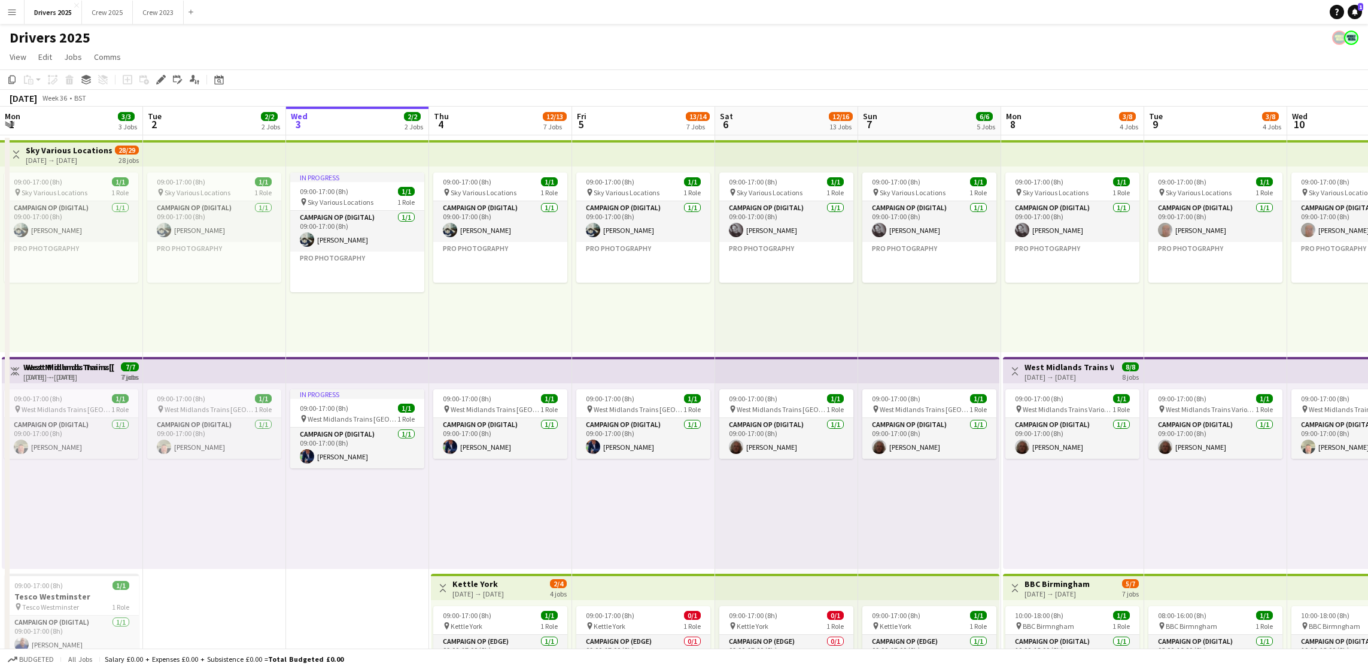 This screenshot has width=1368, height=669. I want to click on div: 8 jobs, so click(1131, 376).